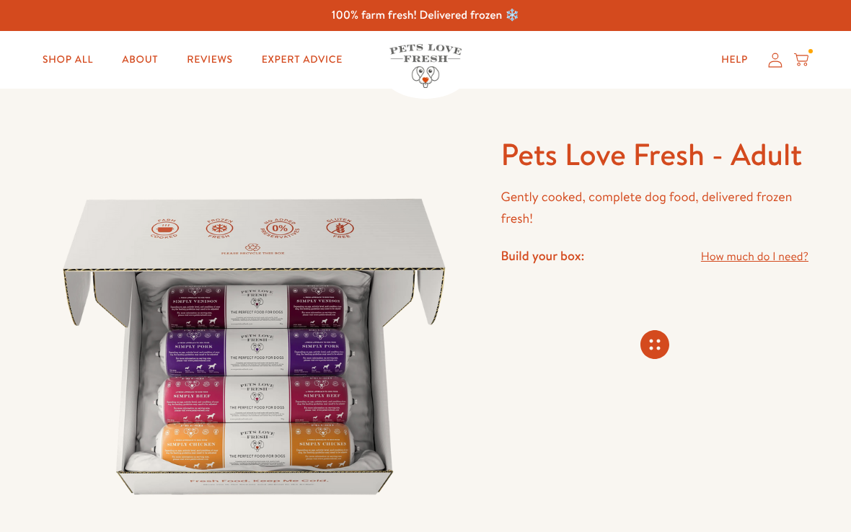  I want to click on a: Help, so click(734, 60).